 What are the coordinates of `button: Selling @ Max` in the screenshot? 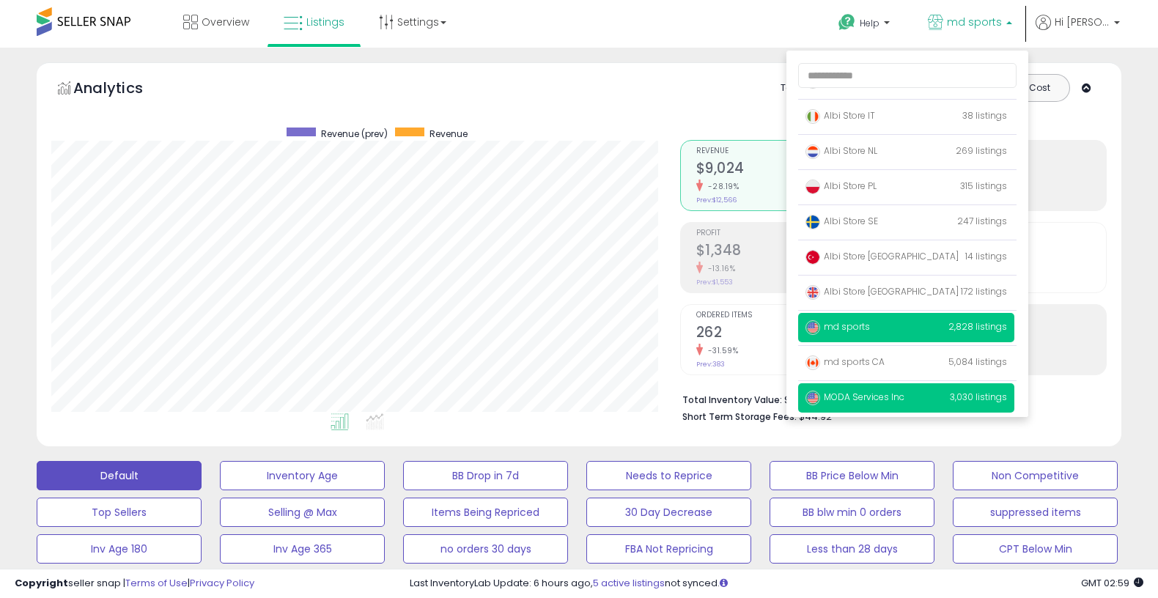 It's located at (302, 513).